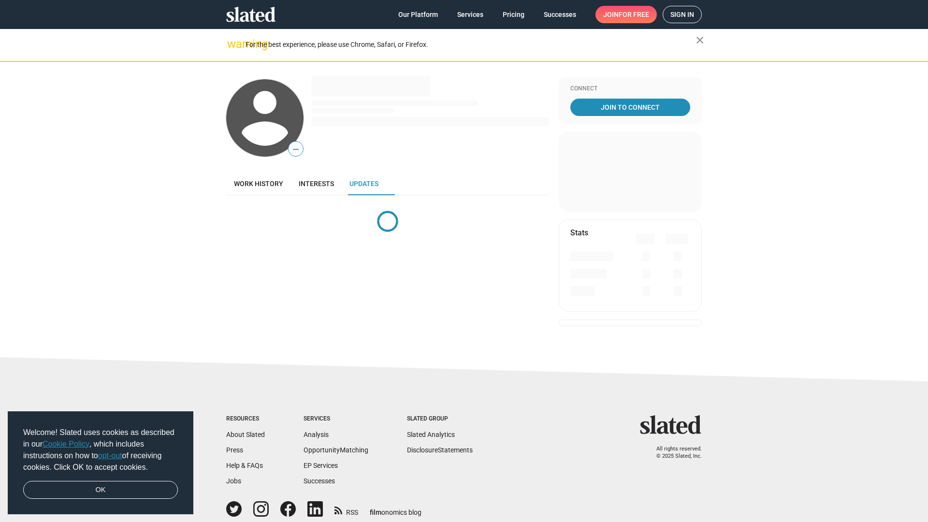 Image resolution: width=928 pixels, height=522 pixels. Describe the element at coordinates (431, 435) in the screenshot. I see `a: Slated Analytics` at that location.